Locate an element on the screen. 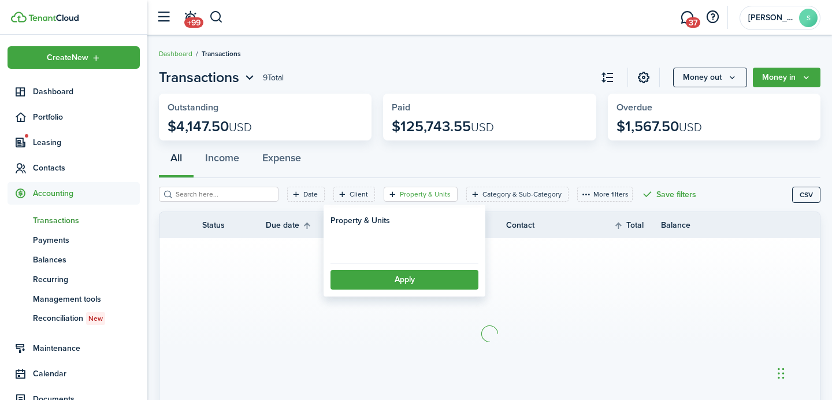 This screenshot has height=400, width=832. th: Balance is located at coordinates (695, 225).